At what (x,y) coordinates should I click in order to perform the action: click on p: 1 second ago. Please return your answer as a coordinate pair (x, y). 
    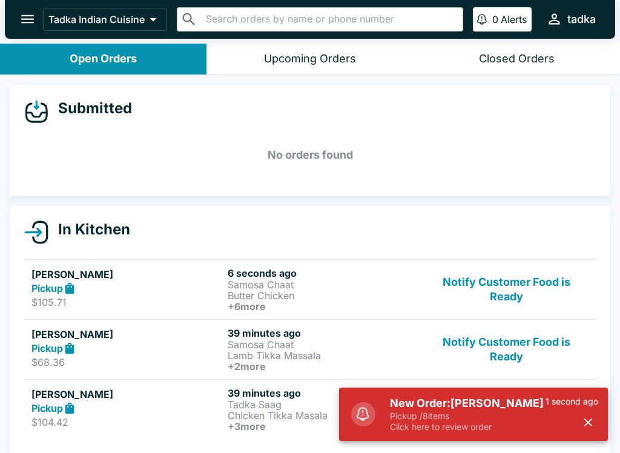
    Looking at the image, I should click on (571, 401).